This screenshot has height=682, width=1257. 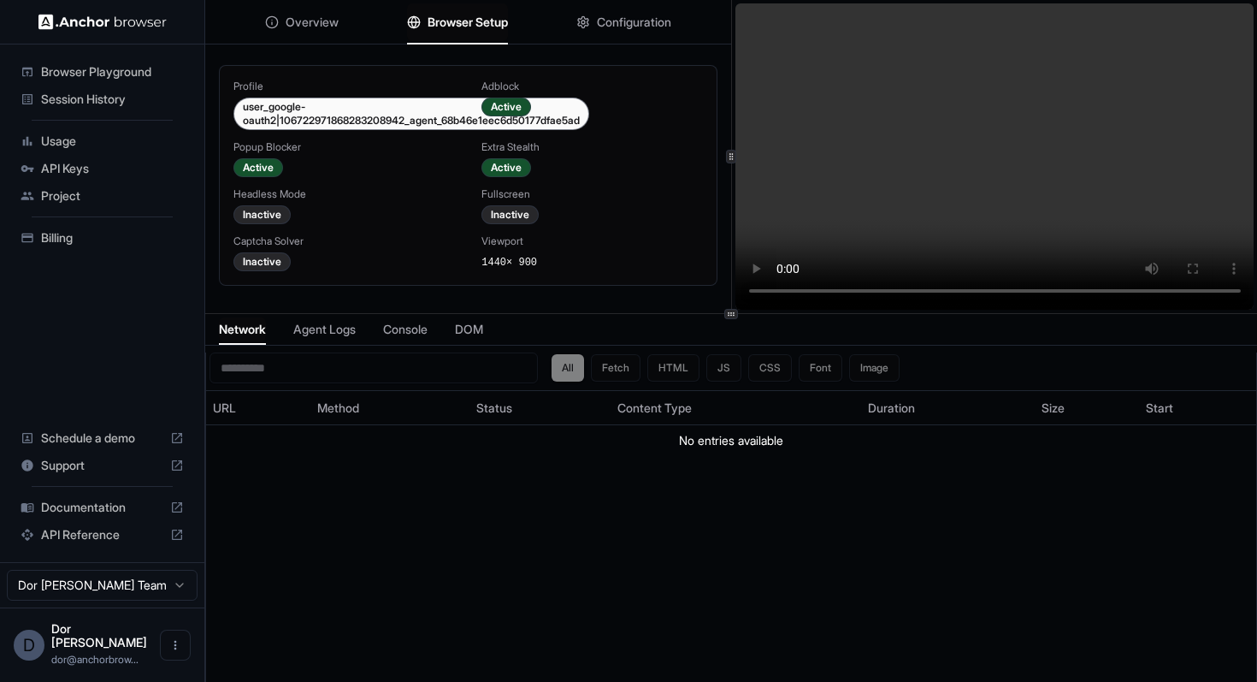 I want to click on img: Anchor Logo, so click(x=103, y=21).